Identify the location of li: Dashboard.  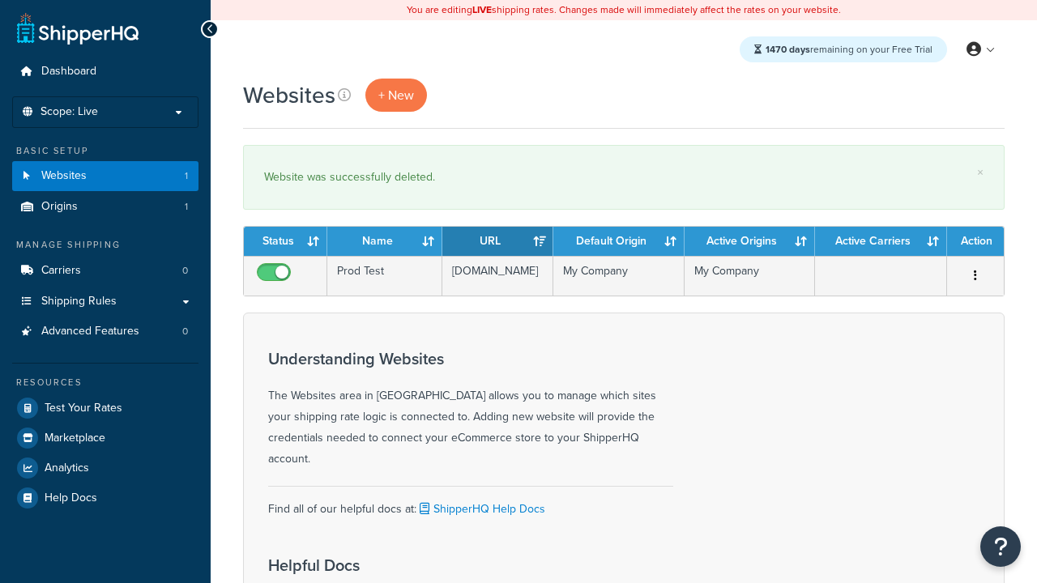
(105, 71).